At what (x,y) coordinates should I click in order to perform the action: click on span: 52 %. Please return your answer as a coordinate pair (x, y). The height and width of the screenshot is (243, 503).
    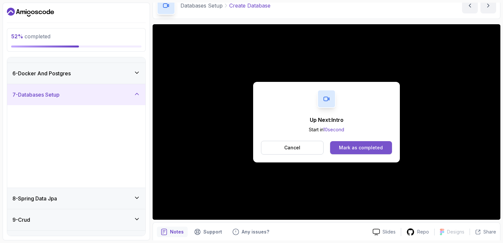
    Looking at the image, I should click on (17, 36).